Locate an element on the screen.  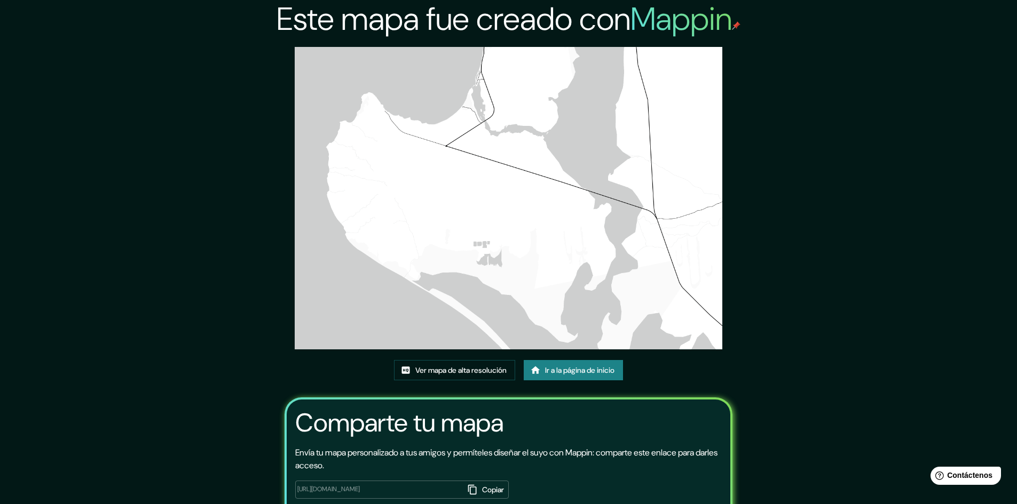
button: Copiar is located at coordinates (486, 490).